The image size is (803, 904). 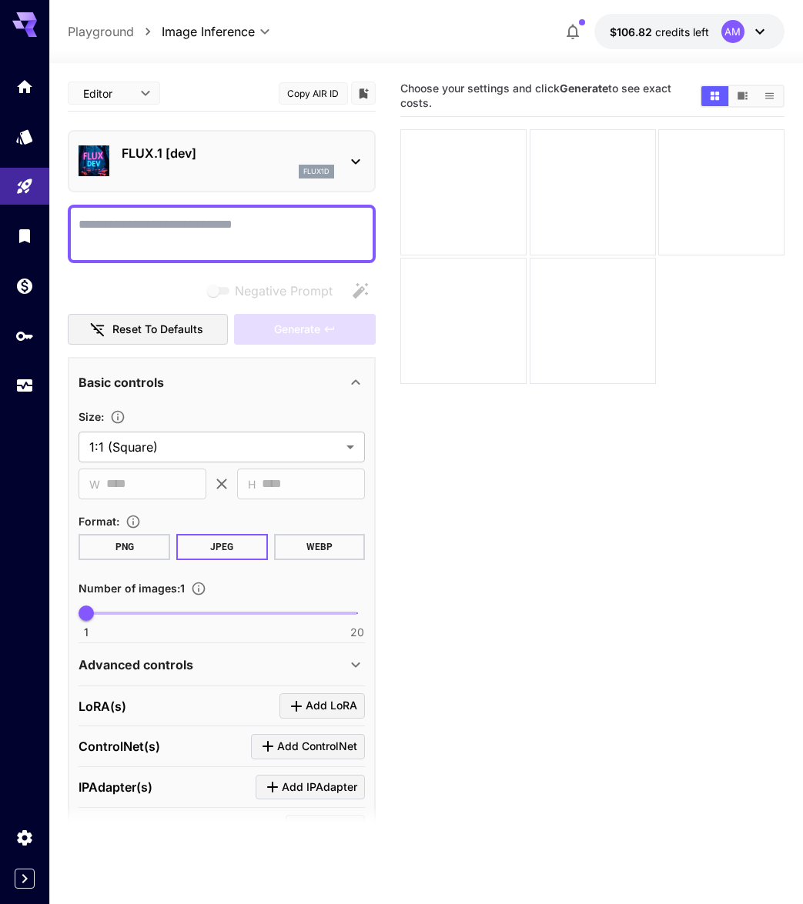 What do you see at coordinates (319, 547) in the screenshot?
I see `button: WEBP` at bounding box center [319, 547].